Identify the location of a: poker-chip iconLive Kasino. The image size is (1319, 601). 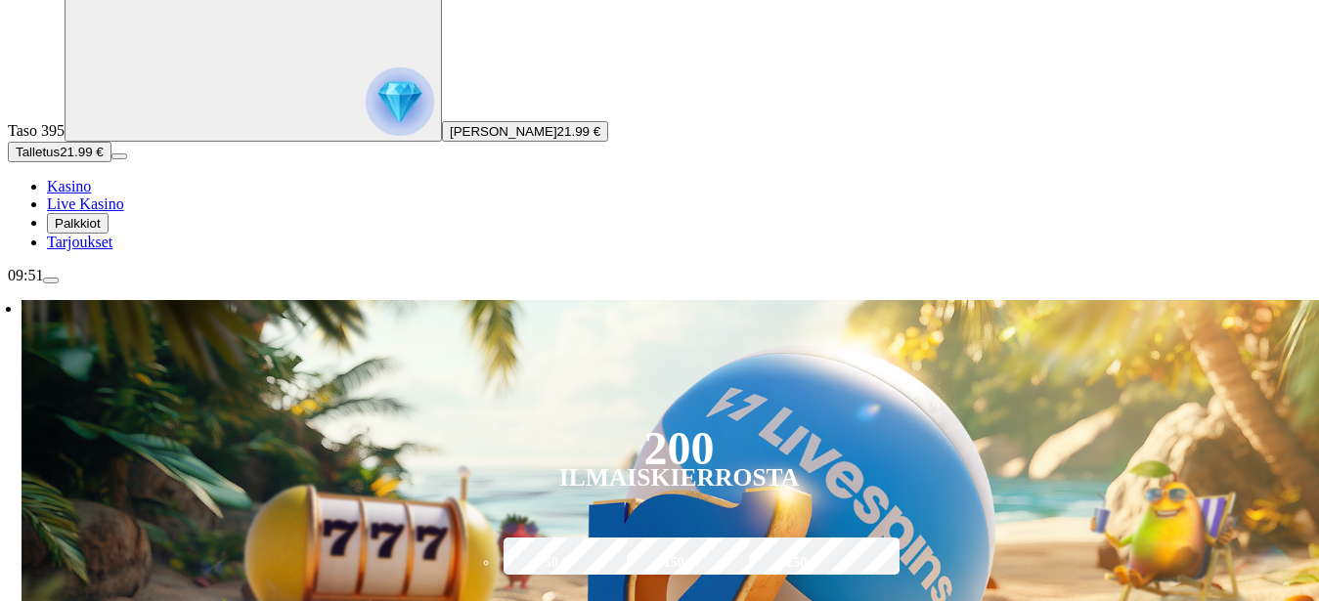
(85, 203).